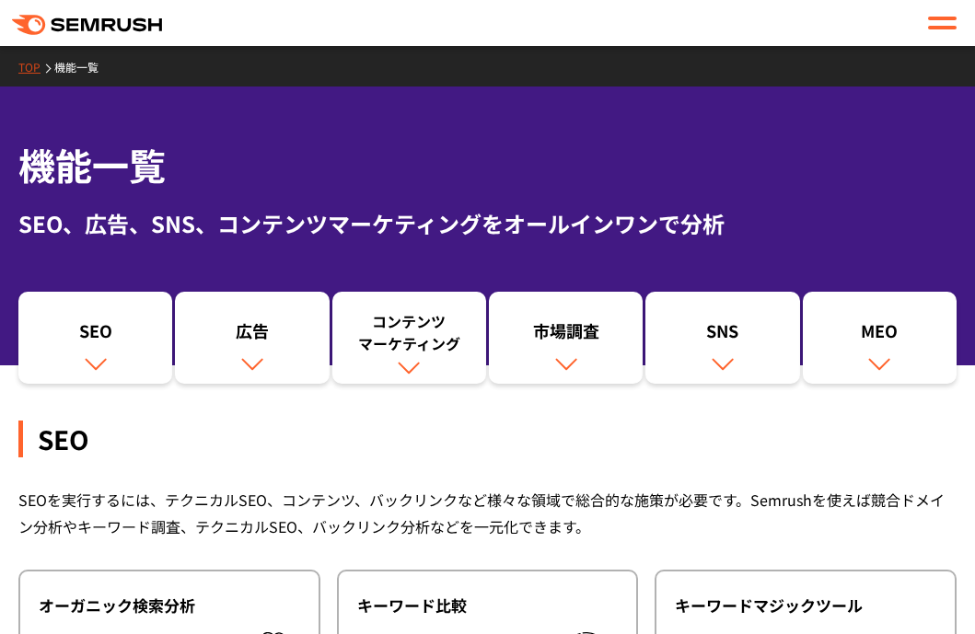 This screenshot has height=634, width=975. I want to click on div: MEO, so click(879, 335).